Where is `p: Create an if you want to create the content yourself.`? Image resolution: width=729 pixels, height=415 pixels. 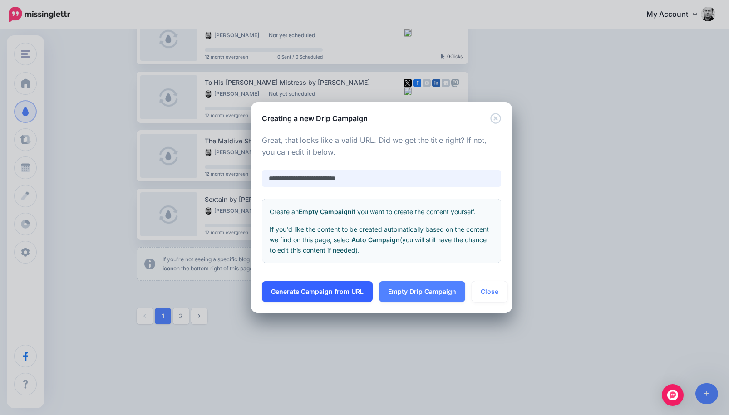
p: Create an if you want to create the content yourself. is located at coordinates (381, 211).